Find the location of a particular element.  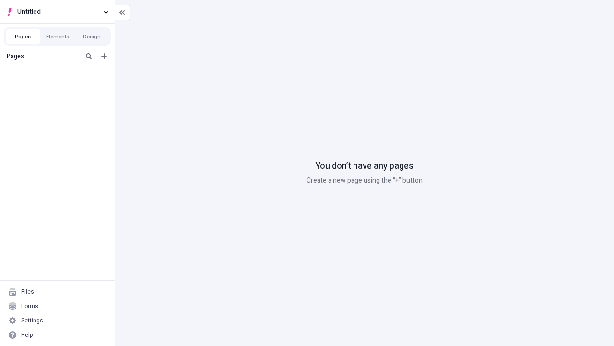

div: Help is located at coordinates (27, 335).